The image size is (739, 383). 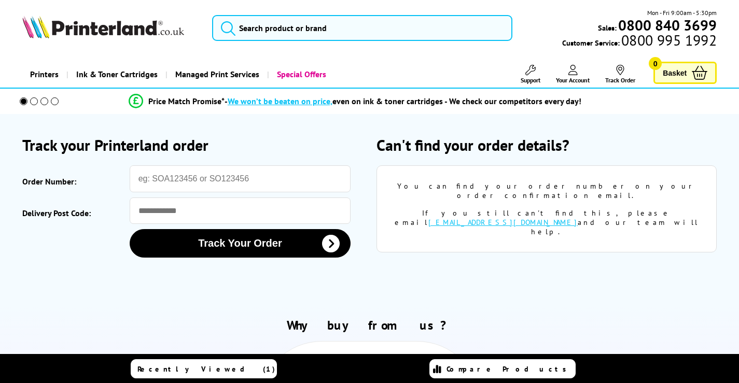 What do you see at coordinates (509, 369) in the screenshot?
I see `span: Compare Products` at bounding box center [509, 369].